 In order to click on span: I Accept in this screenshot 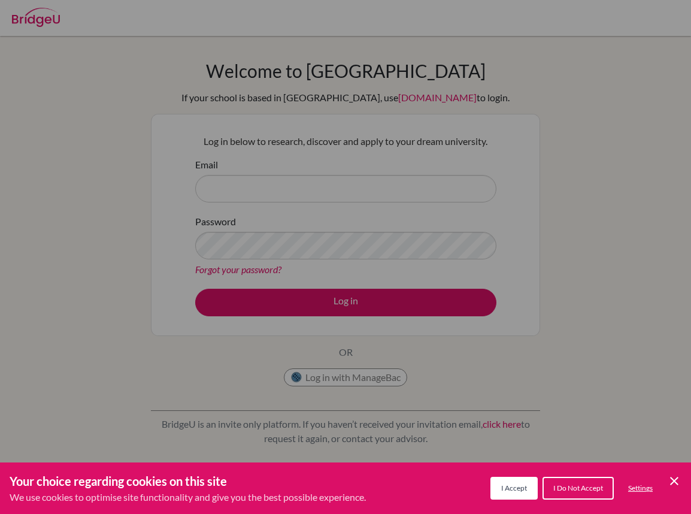, I will do `click(514, 487)`.